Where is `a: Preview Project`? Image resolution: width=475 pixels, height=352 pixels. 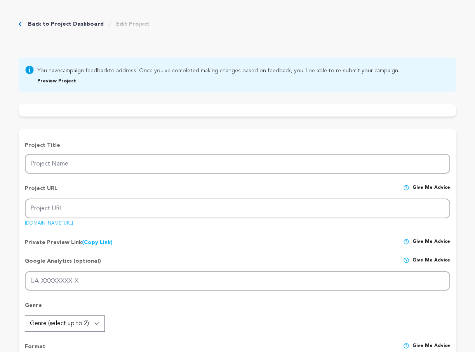
a: Preview Project is located at coordinates (57, 81).